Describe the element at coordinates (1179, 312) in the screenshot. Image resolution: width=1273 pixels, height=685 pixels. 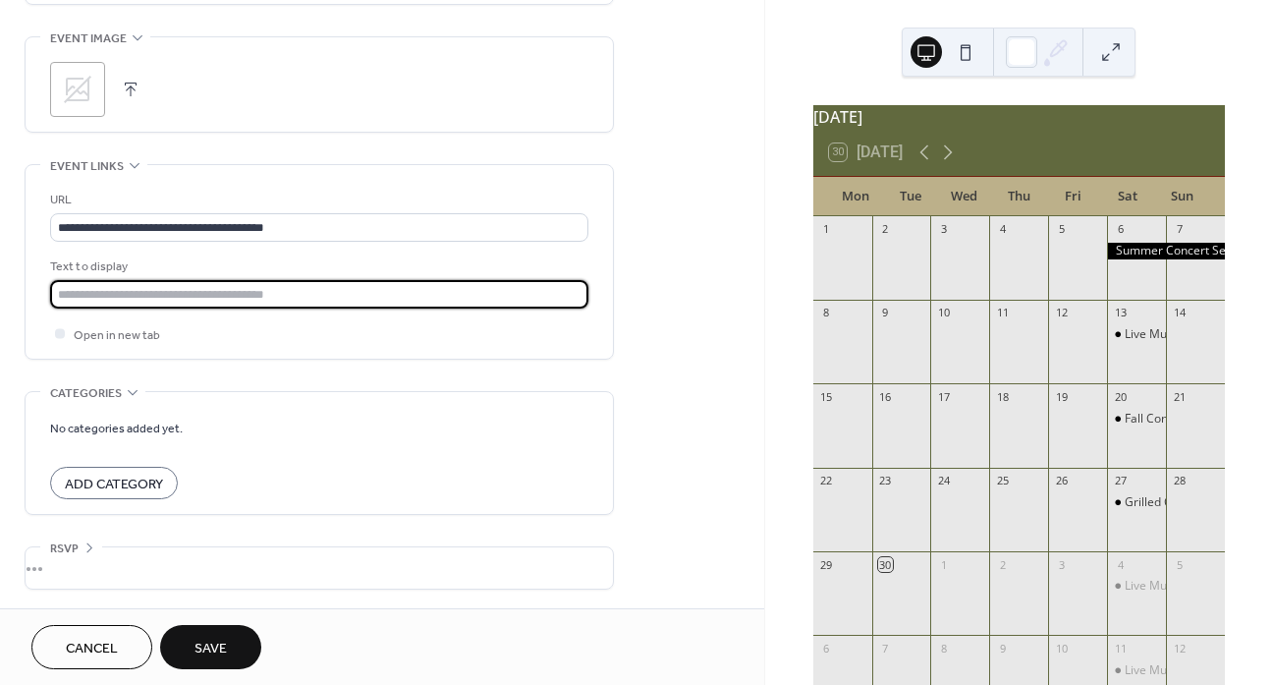
I see `div: 14` at that location.